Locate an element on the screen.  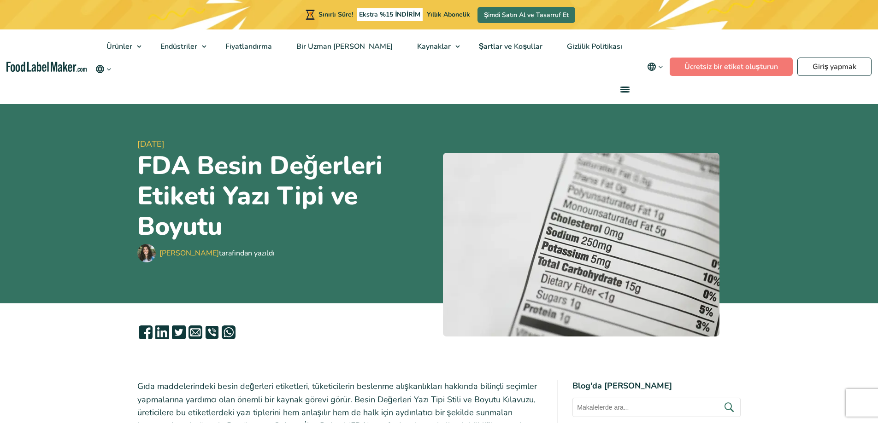
a: Endüstriler is located at coordinates (180, 47).